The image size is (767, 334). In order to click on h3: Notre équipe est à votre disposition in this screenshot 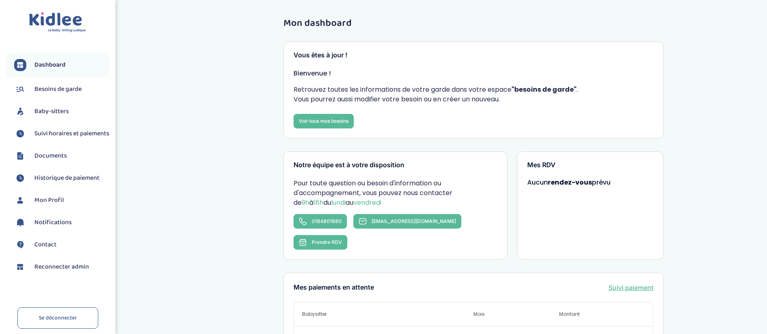, I will do `click(395, 165)`.